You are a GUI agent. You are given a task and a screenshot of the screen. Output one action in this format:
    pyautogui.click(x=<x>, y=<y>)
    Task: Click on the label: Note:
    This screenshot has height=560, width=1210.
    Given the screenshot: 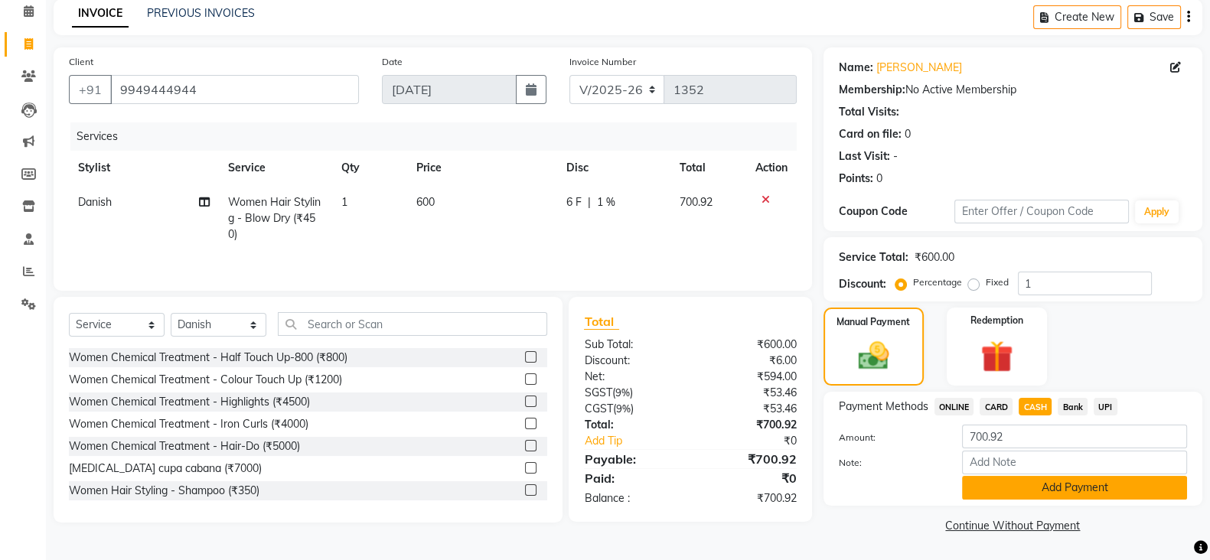 What is the action you would take?
    pyautogui.click(x=890, y=463)
    